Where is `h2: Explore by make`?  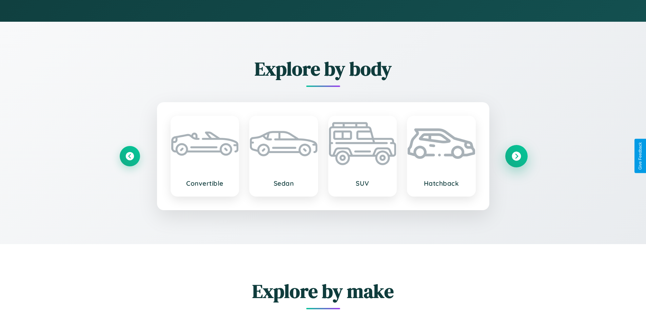
h2: Explore by make is located at coordinates (323, 291).